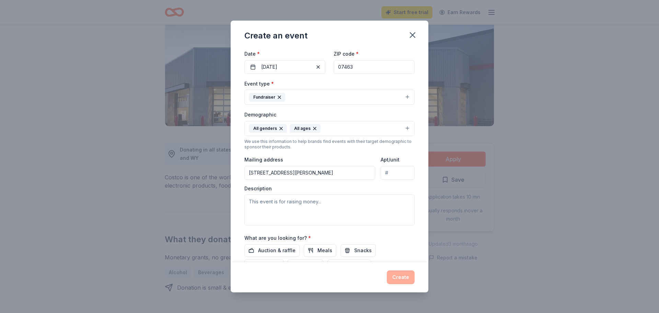 The image size is (659, 313). Describe the element at coordinates (305, 128) in the screenshot. I see `div: All ages` at that location.